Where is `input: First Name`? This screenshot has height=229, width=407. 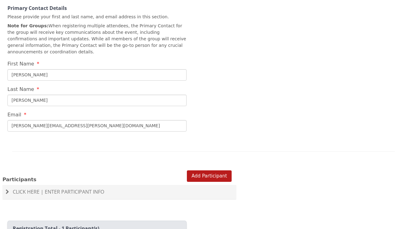
input: First Name is located at coordinates (97, 75).